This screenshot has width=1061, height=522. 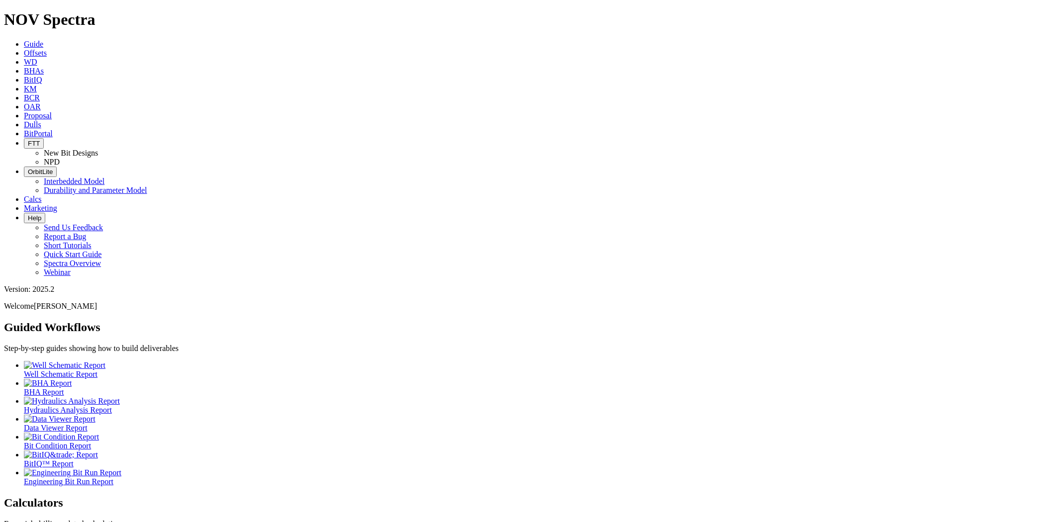 What do you see at coordinates (65, 236) in the screenshot?
I see `a: Report a Bug` at bounding box center [65, 236].